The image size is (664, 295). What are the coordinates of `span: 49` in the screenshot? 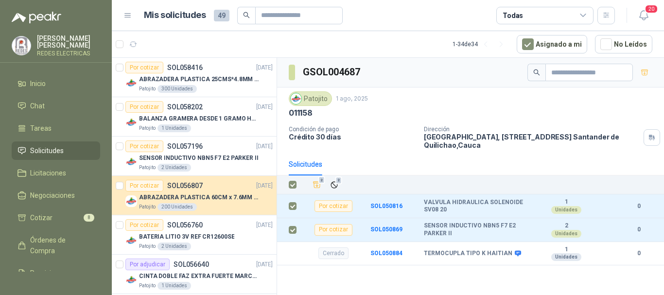 It's located at (222, 16).